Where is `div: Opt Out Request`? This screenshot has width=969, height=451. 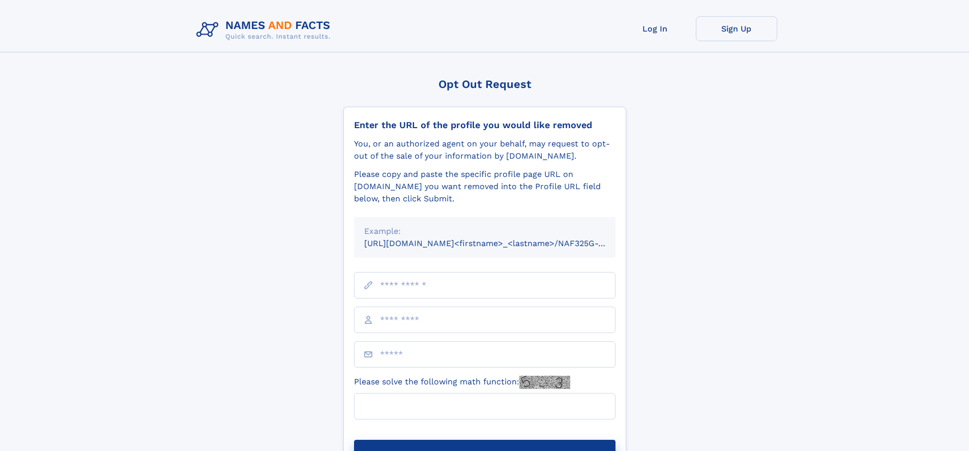 div: Opt Out Request is located at coordinates (485, 84).